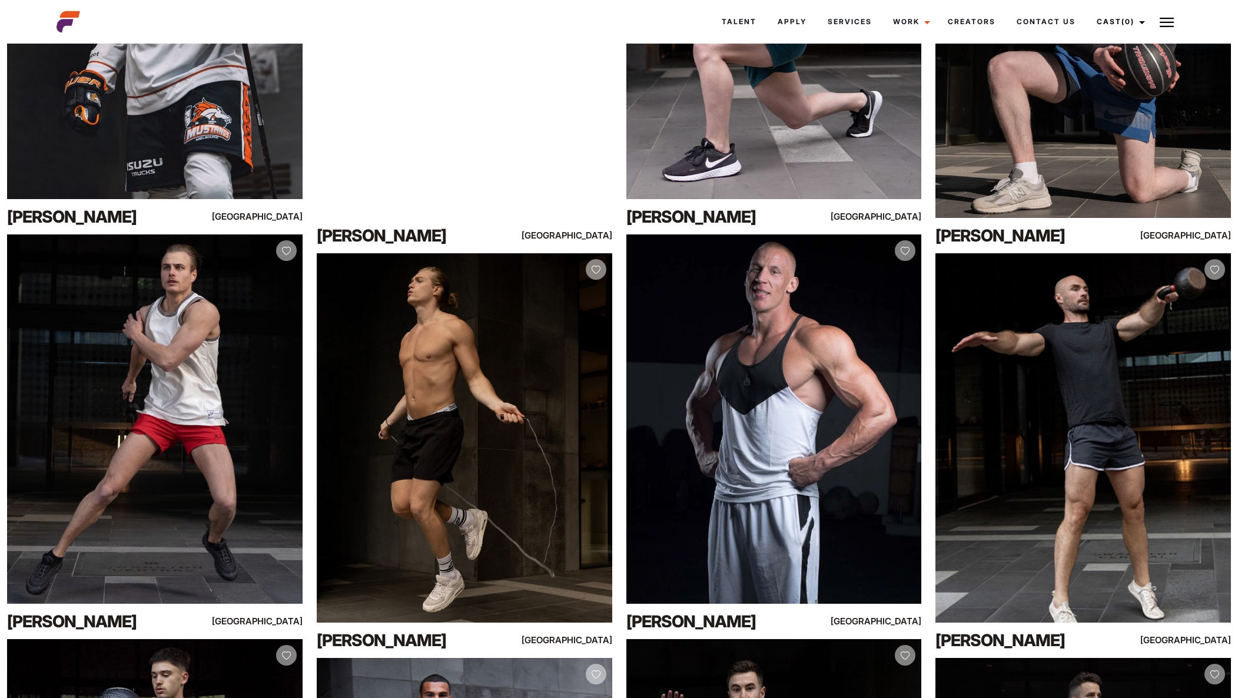 The image size is (1238, 698). What do you see at coordinates (850, 22) in the screenshot?
I see `a: Services` at bounding box center [850, 22].